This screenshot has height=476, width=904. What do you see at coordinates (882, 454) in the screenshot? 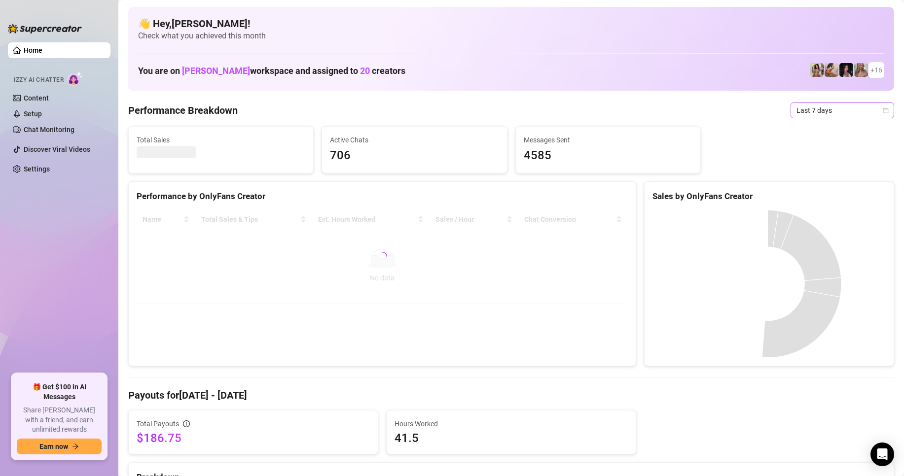
I see `div: Open Intercom Messenger` at bounding box center [882, 454].